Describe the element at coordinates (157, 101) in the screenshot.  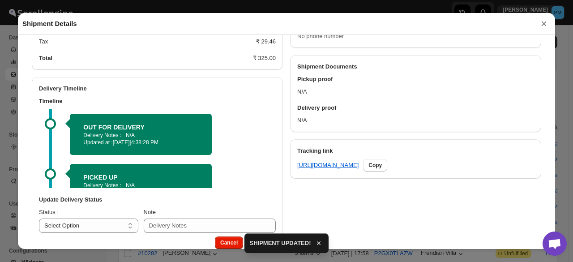
I see `h3: Timeline` at that location.